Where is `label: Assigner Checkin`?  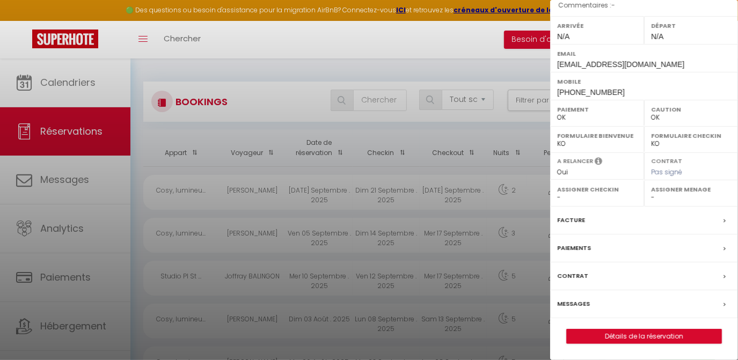 label: Assigner Checkin is located at coordinates (597, 189).